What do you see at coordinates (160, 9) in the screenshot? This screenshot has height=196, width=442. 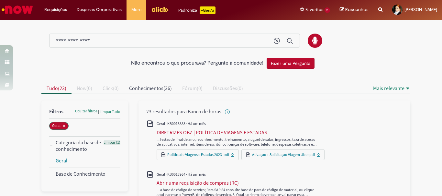 I see `img: click_logo_yellow_360x200.png` at bounding box center [160, 9].